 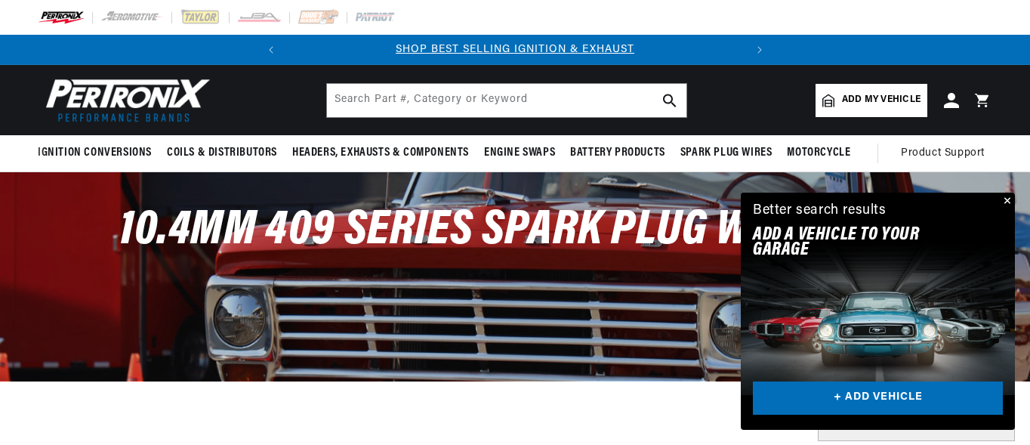 I want to click on summary: Ignition Conversions, so click(x=98, y=153).